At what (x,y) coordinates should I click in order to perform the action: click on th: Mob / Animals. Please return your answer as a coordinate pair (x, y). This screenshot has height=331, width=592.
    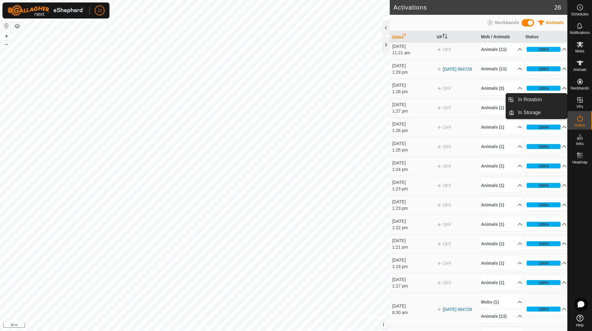
    Looking at the image, I should click on (501, 37).